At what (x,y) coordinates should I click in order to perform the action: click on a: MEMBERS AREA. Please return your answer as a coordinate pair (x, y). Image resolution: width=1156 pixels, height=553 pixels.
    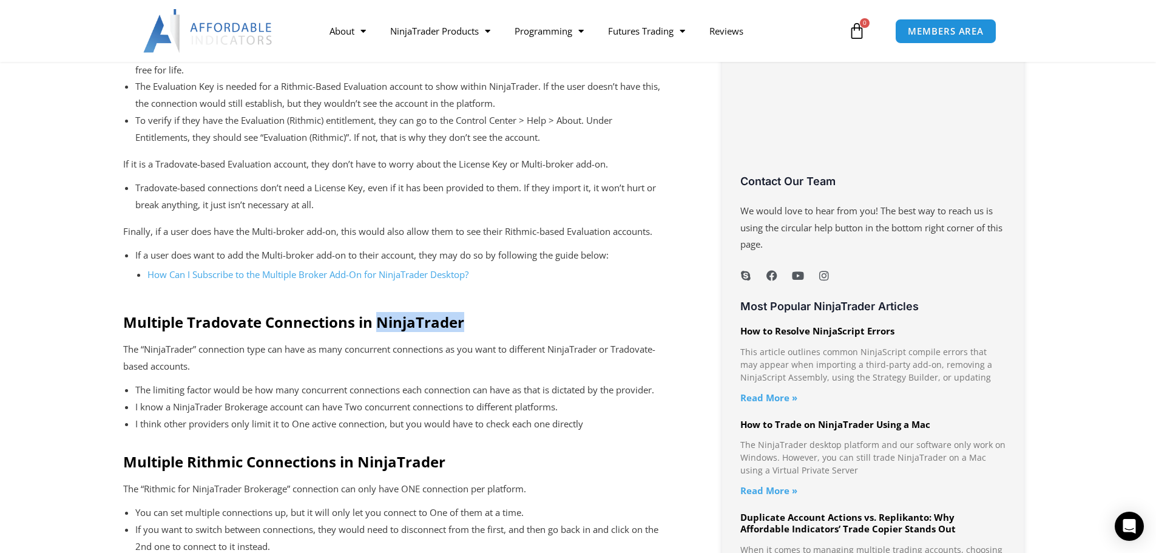
    Looking at the image, I should click on (946, 31).